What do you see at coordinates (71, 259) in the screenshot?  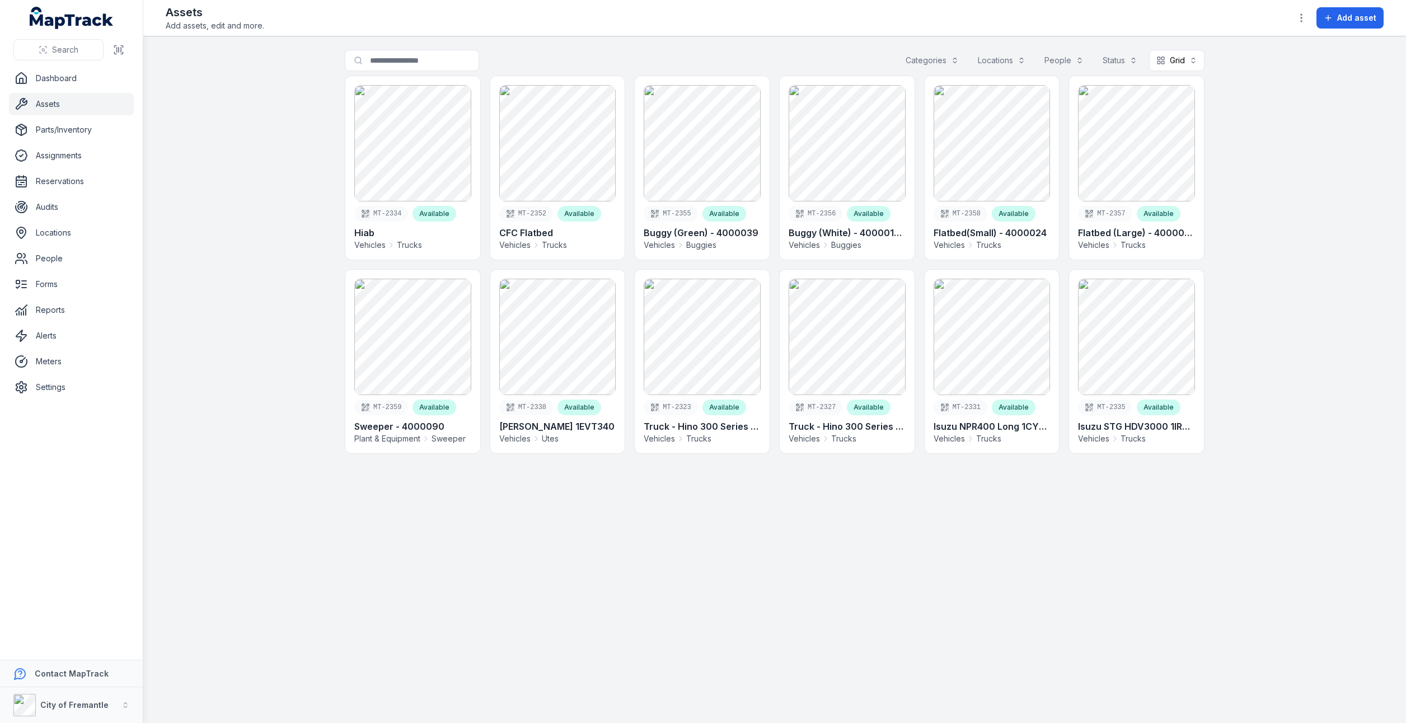 I see `a: People` at bounding box center [71, 259].